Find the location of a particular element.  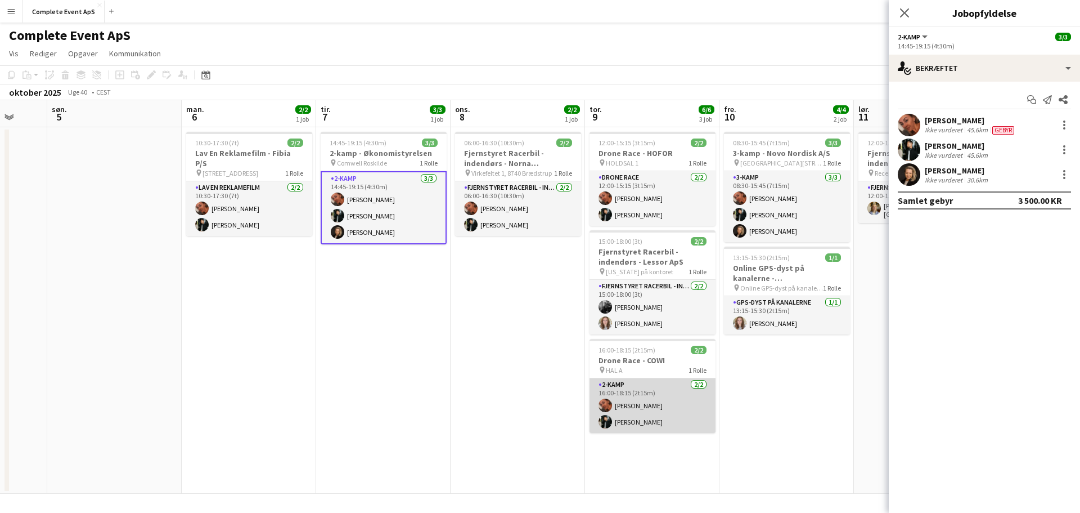

span: HOLDSAL 1 is located at coordinates (622, 163).